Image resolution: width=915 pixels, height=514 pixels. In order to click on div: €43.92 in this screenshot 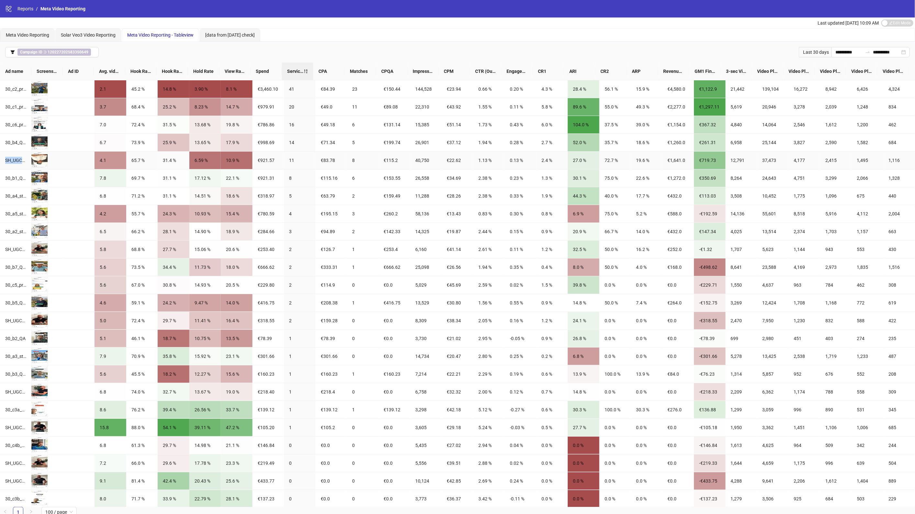, I will do `click(457, 107)`.